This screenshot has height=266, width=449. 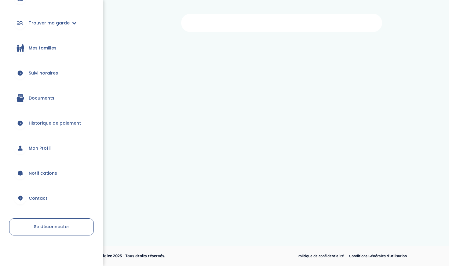 I want to click on span: Mon Profil, so click(x=40, y=148).